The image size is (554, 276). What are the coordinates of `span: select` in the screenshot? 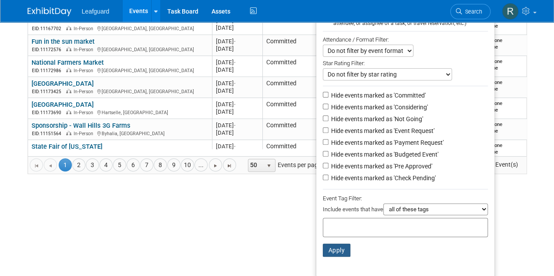 It's located at (269, 166).